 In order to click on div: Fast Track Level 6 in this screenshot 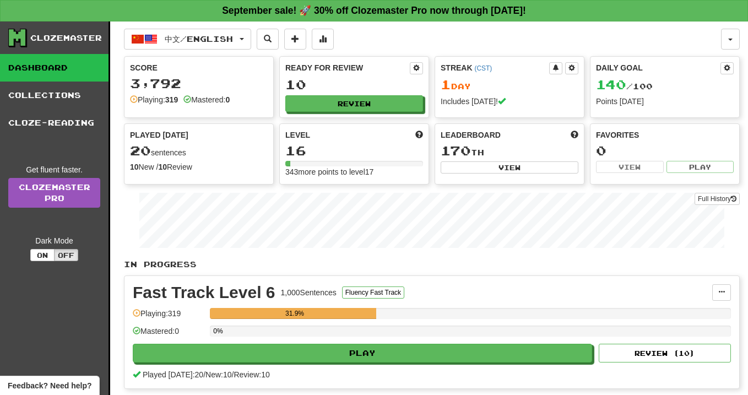, I will do `click(204, 292)`.